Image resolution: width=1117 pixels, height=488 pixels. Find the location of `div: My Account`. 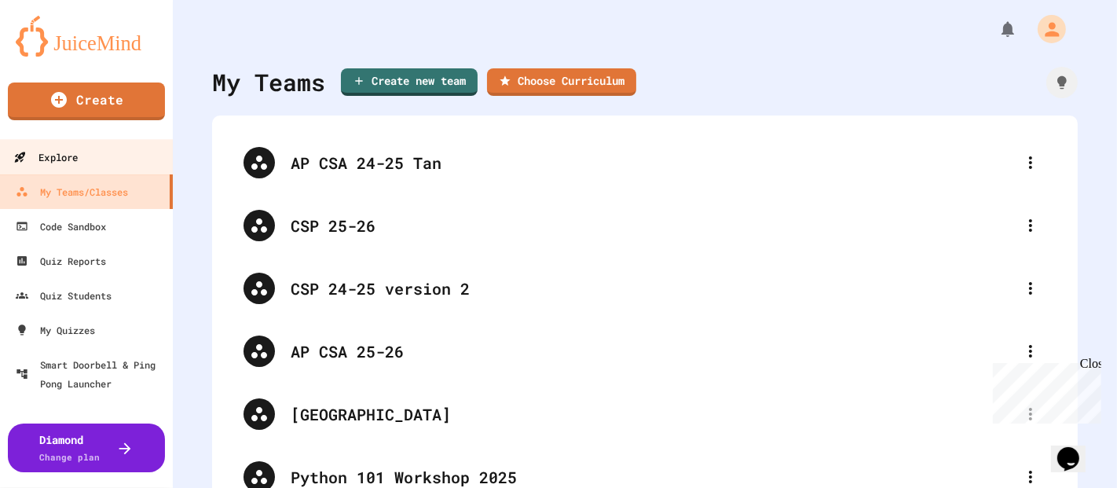

div: My Account is located at coordinates (1045, 29).